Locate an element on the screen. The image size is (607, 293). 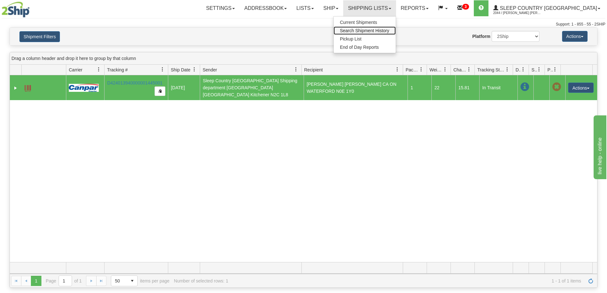
div: Number of selected rows: 1 is located at coordinates (201, 281).